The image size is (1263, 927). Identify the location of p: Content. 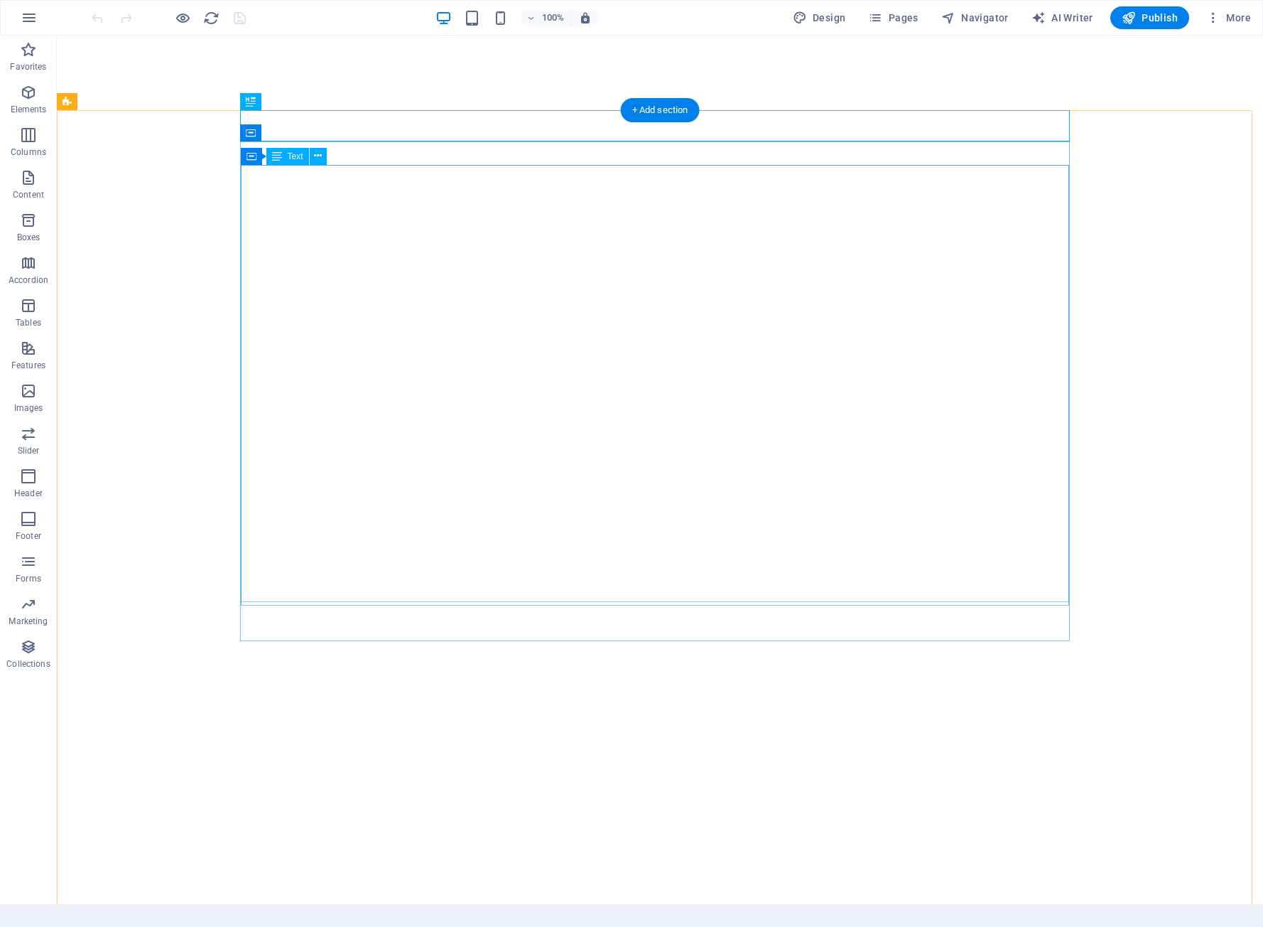
(28, 195).